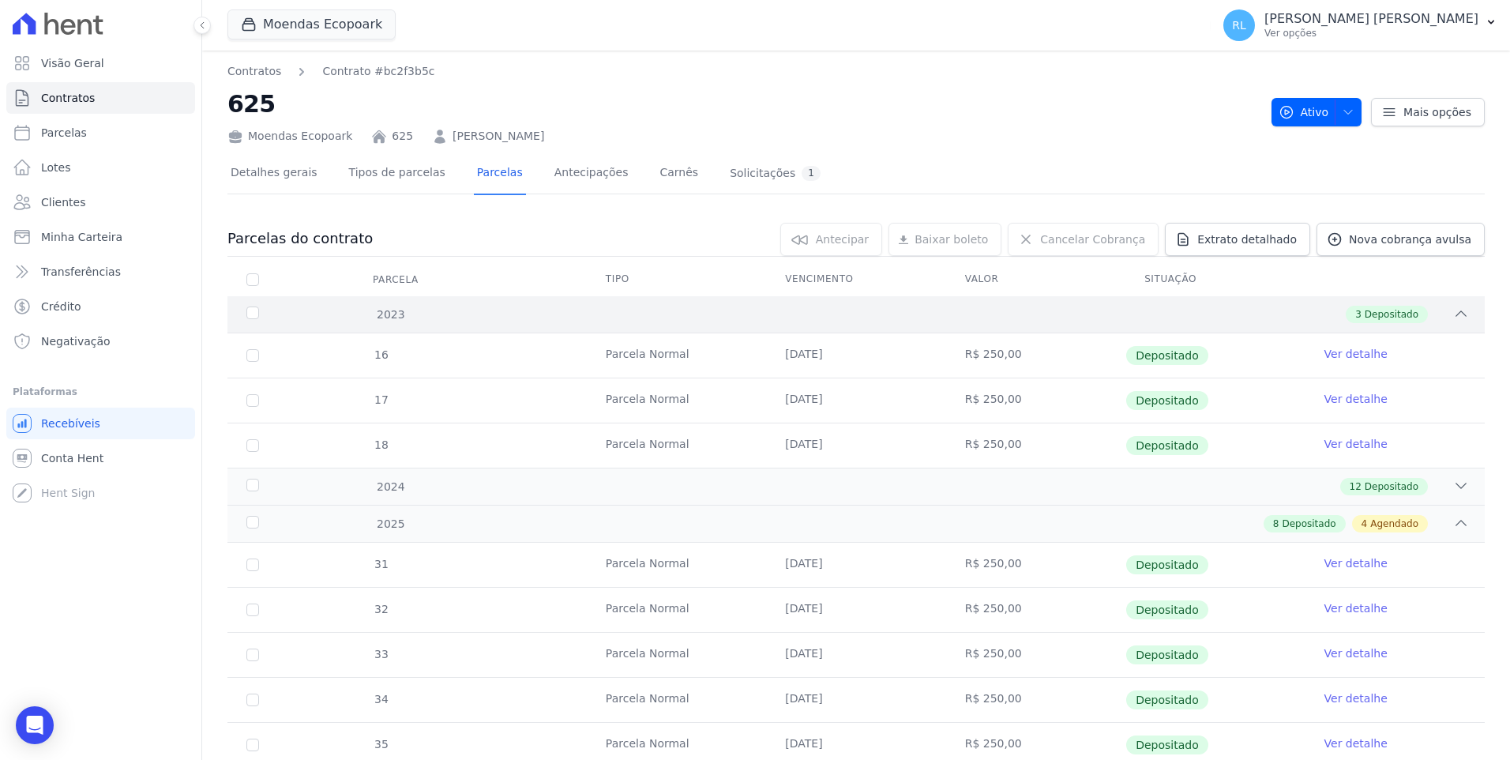 This screenshot has width=1510, height=760. What do you see at coordinates (1365, 524) in the screenshot?
I see `span: 4` at bounding box center [1365, 524].